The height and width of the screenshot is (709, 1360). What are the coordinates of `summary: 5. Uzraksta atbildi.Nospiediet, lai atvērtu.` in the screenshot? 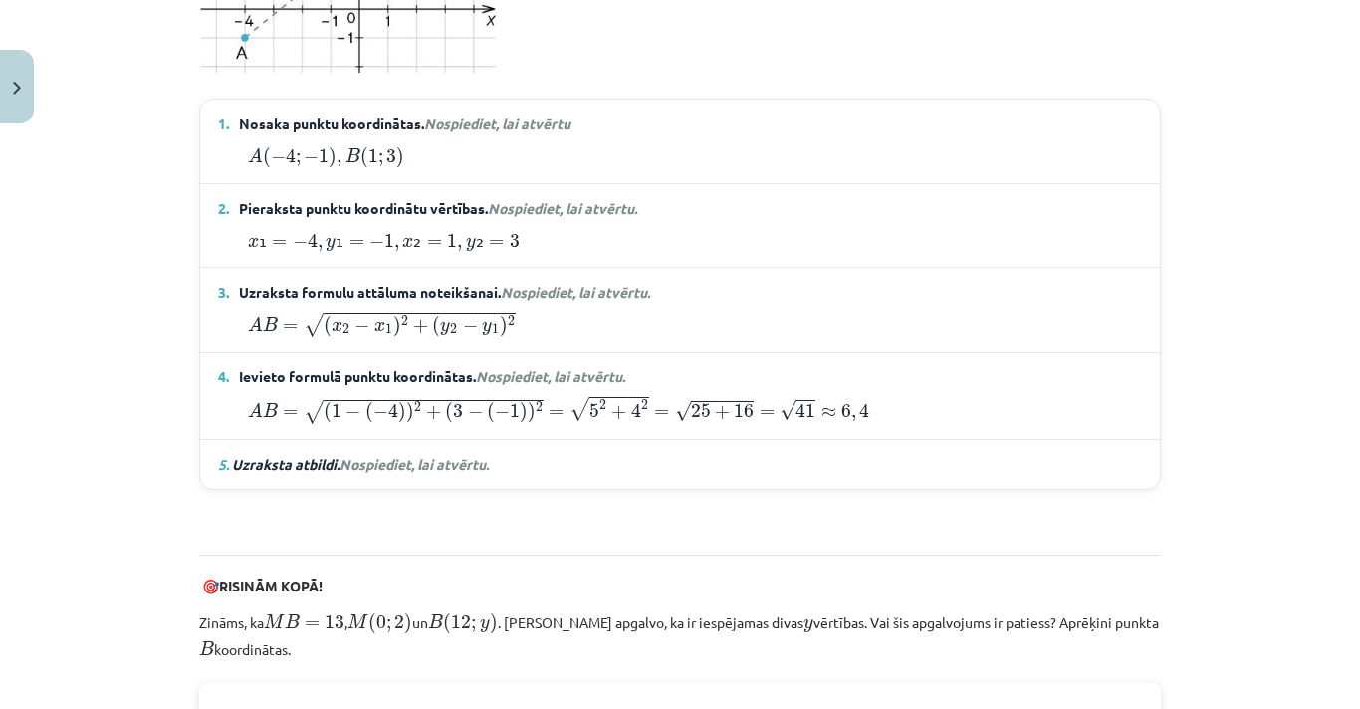 It's located at (680, 464).